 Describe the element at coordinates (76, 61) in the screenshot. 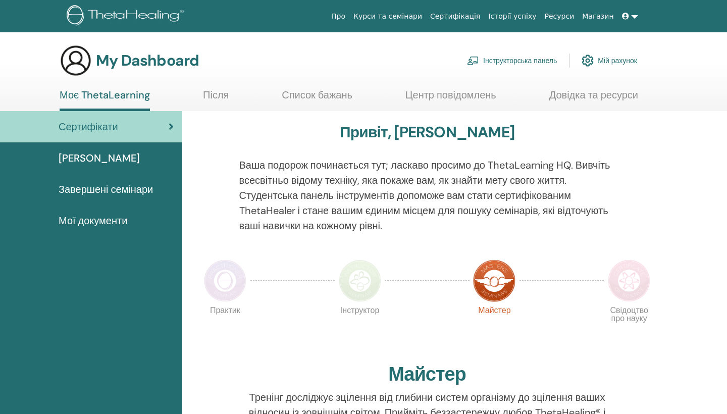

I see `img: generic-user-icon.jpg` at that location.